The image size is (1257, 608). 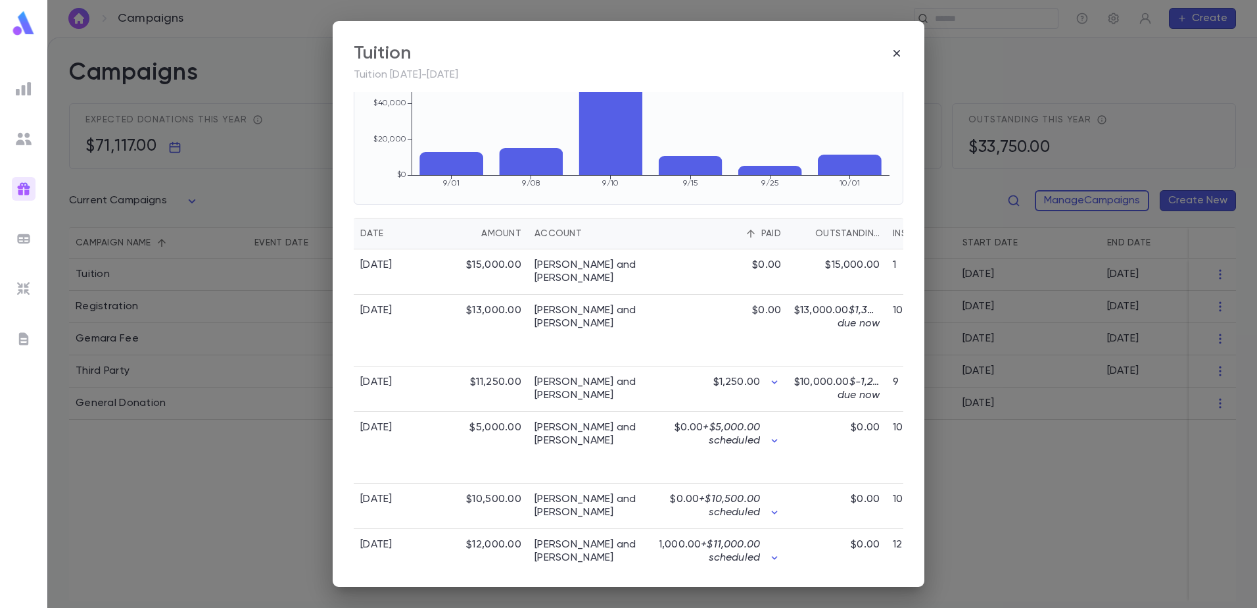 What do you see at coordinates (531, 183) in the screenshot?
I see `tspan: 9/08` at bounding box center [531, 183].